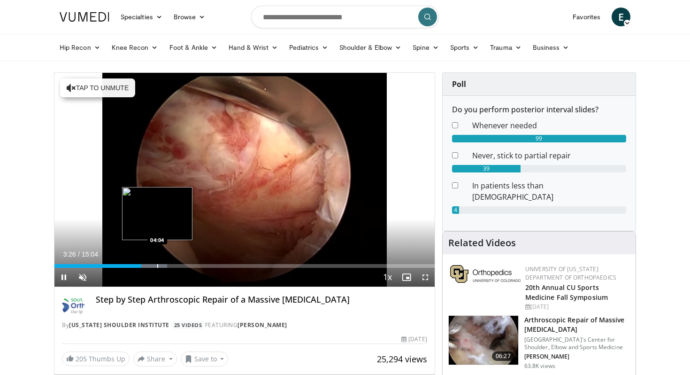 This screenshot has width=690, height=375. I want to click on img: VuMedi Logo, so click(85, 17).